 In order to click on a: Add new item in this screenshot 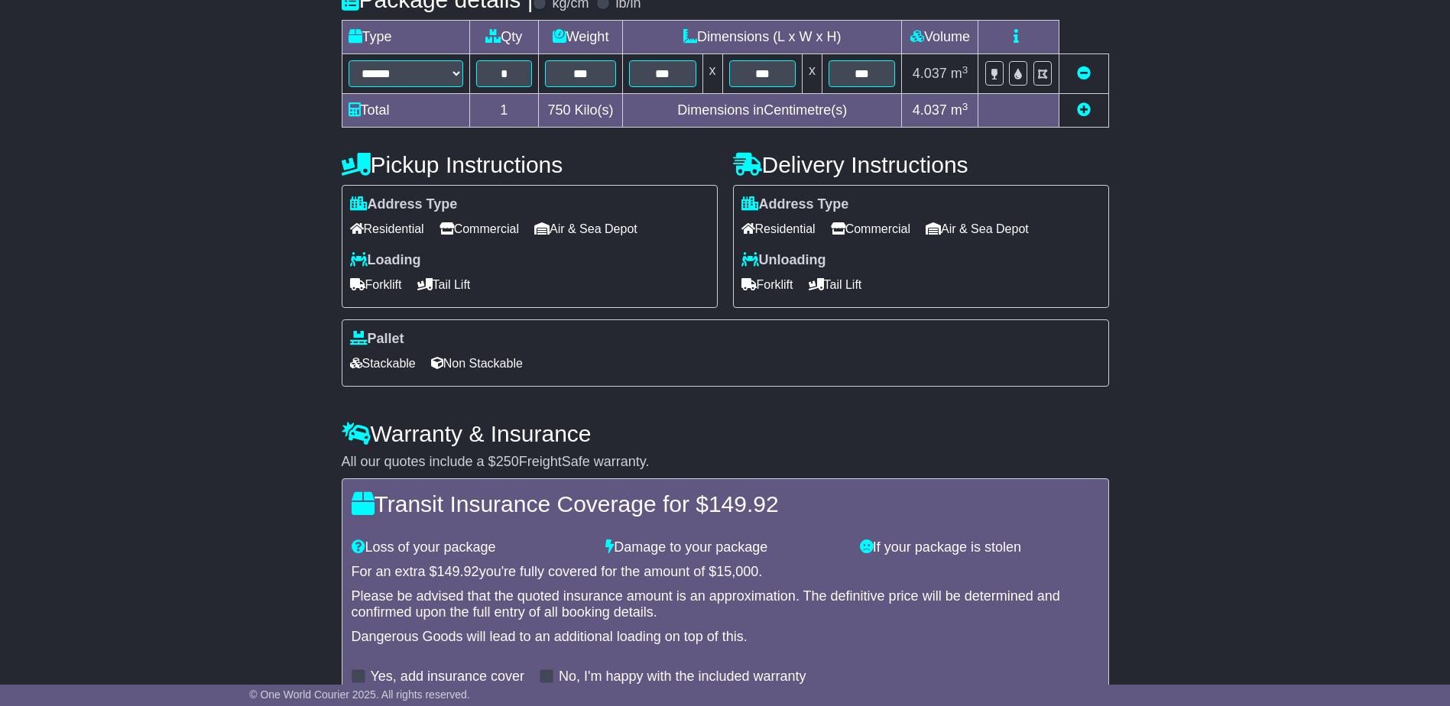, I will do `click(1084, 110)`.